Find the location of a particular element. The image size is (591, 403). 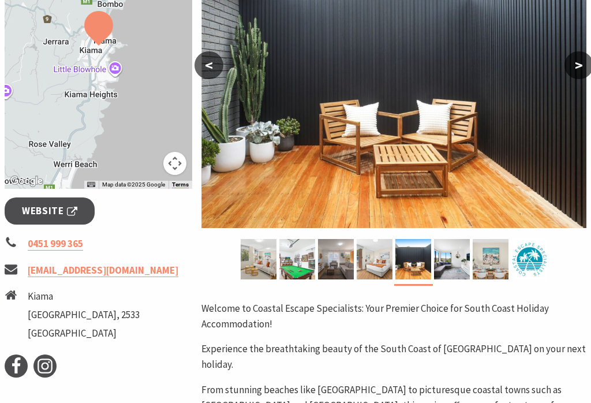

span: Map data ©2025 Google is located at coordinates (133, 184).